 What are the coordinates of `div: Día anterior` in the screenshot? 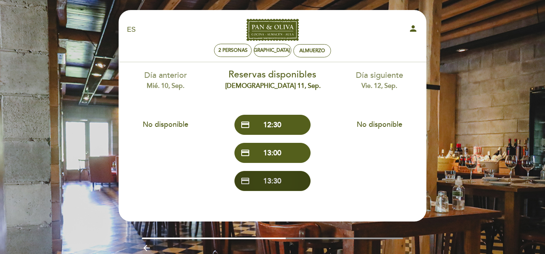 It's located at (166, 80).